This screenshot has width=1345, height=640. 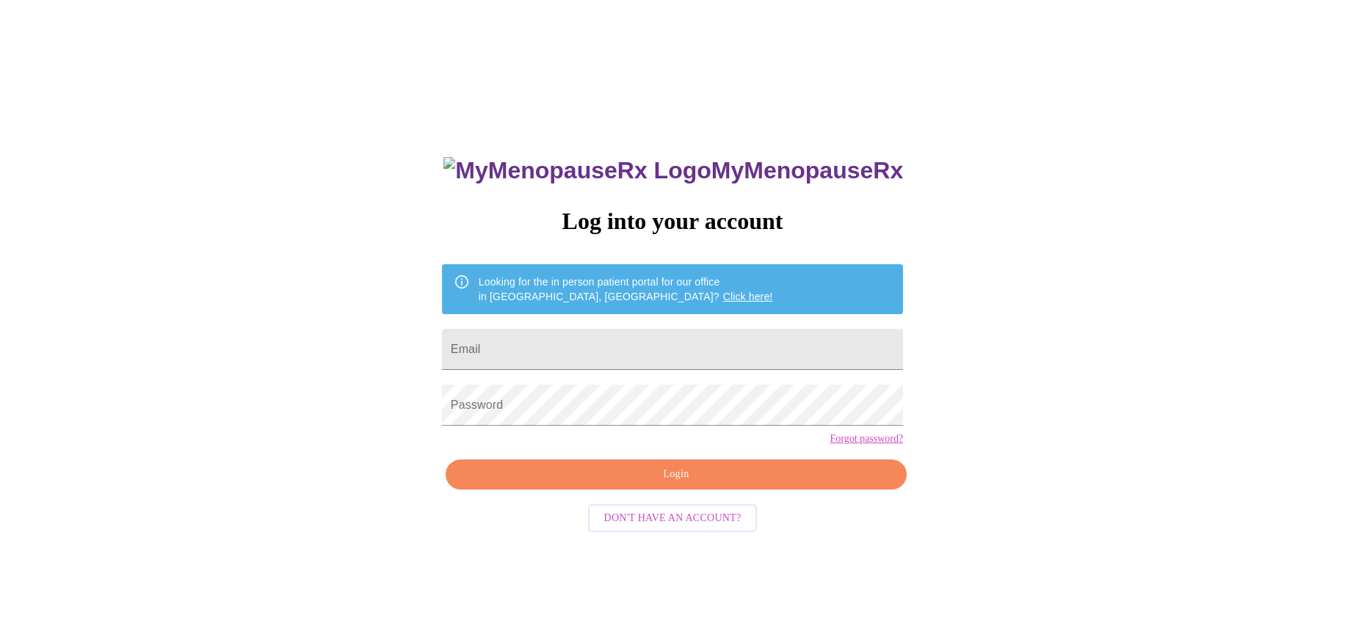 What do you see at coordinates (866, 439) in the screenshot?
I see `a: Forgot password?` at bounding box center [866, 439].